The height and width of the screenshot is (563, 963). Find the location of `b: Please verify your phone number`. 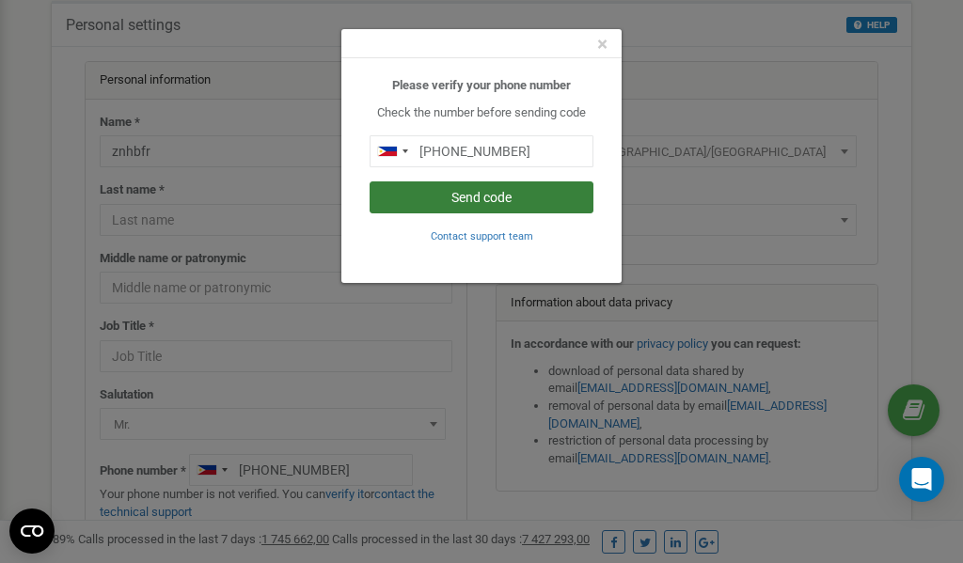

b: Please verify your phone number is located at coordinates (481, 85).